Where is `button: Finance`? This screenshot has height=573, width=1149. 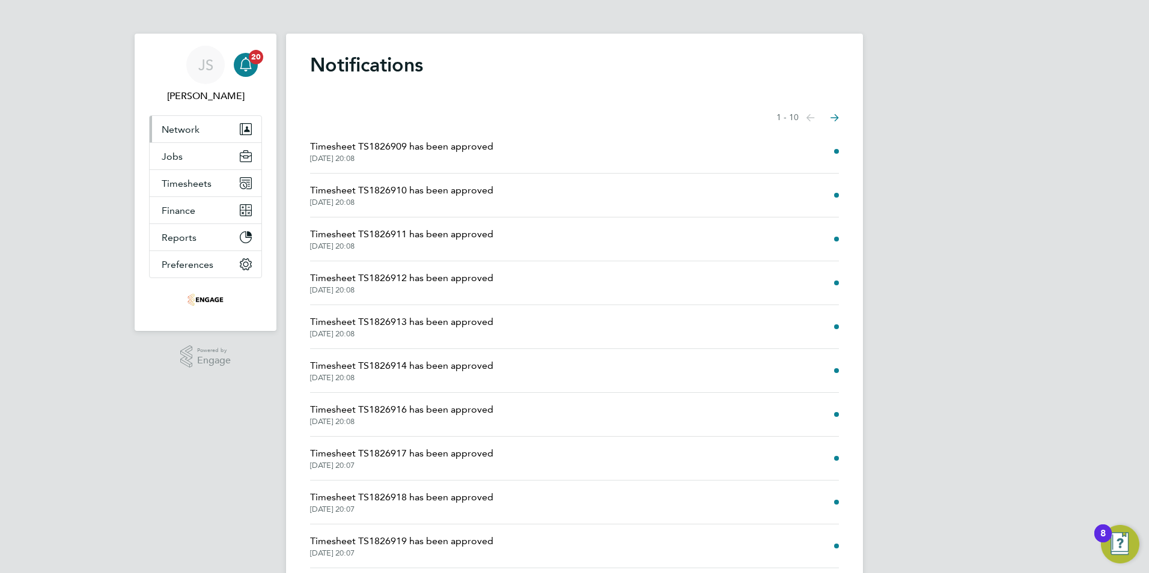 button: Finance is located at coordinates (206, 210).